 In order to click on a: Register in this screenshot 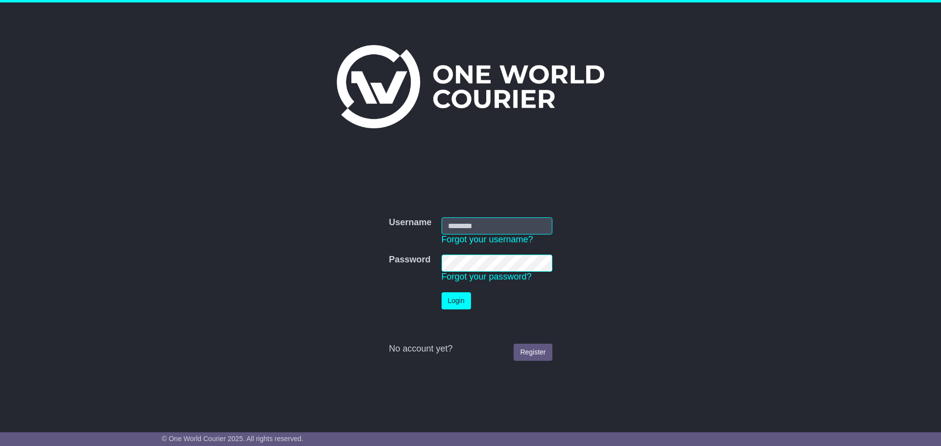, I will do `click(533, 352)`.